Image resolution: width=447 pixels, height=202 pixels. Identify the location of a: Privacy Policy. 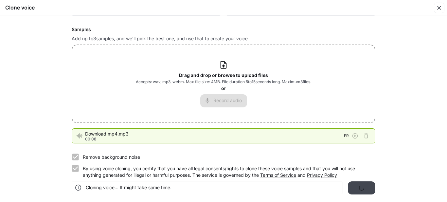
(322, 175).